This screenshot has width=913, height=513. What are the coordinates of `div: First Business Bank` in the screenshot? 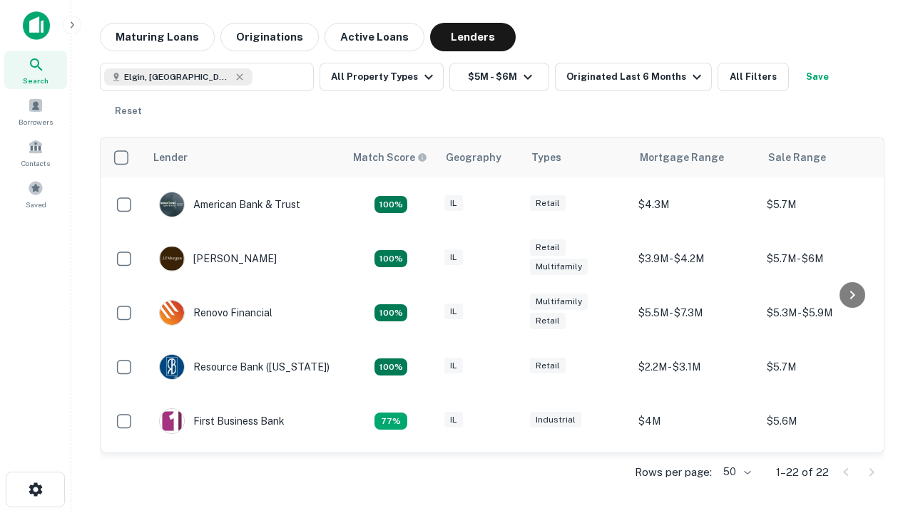 It's located at (222, 421).